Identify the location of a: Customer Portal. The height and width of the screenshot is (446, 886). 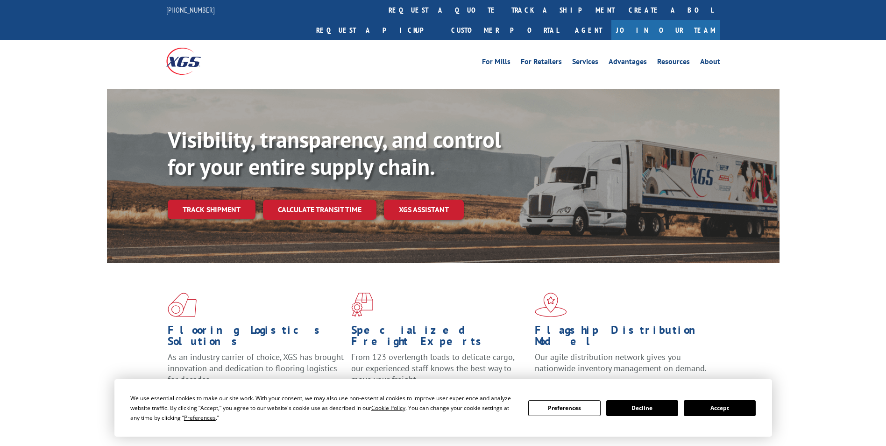
(505, 30).